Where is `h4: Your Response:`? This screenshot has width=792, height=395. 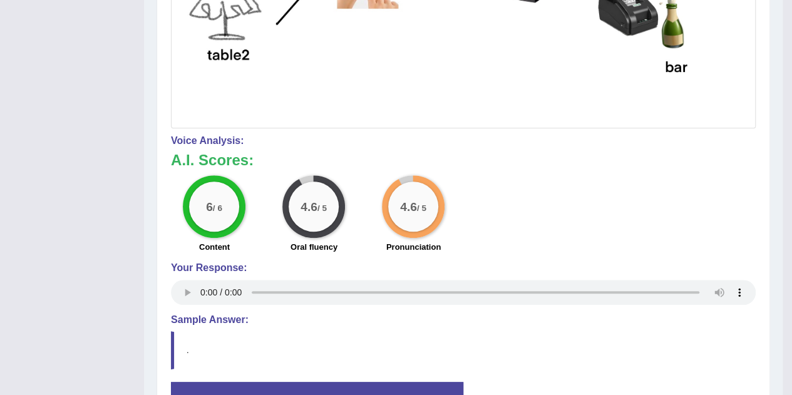
h4: Your Response: is located at coordinates (463, 268).